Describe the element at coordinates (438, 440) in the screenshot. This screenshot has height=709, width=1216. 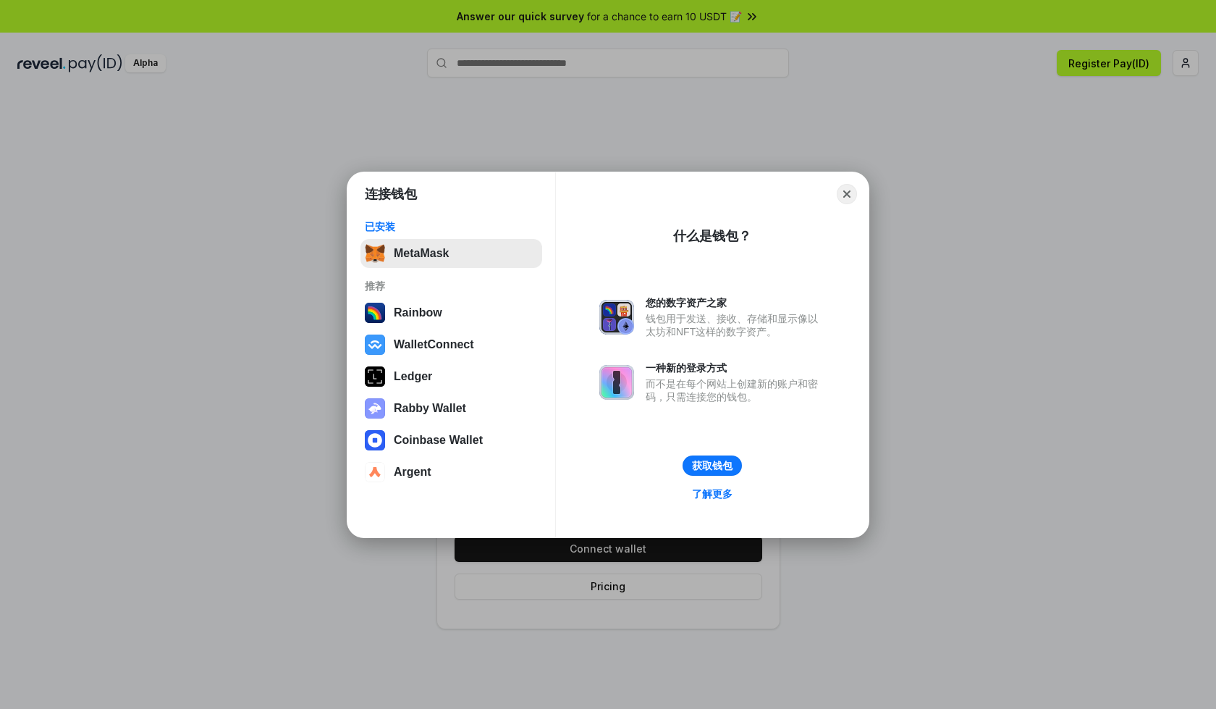
I see `div: Coinbase Wallet` at that location.